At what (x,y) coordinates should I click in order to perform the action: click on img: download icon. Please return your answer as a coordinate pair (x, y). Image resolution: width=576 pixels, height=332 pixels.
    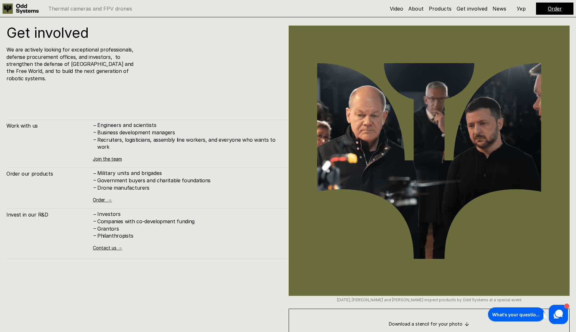
    Looking at the image, I should click on (467, 324).